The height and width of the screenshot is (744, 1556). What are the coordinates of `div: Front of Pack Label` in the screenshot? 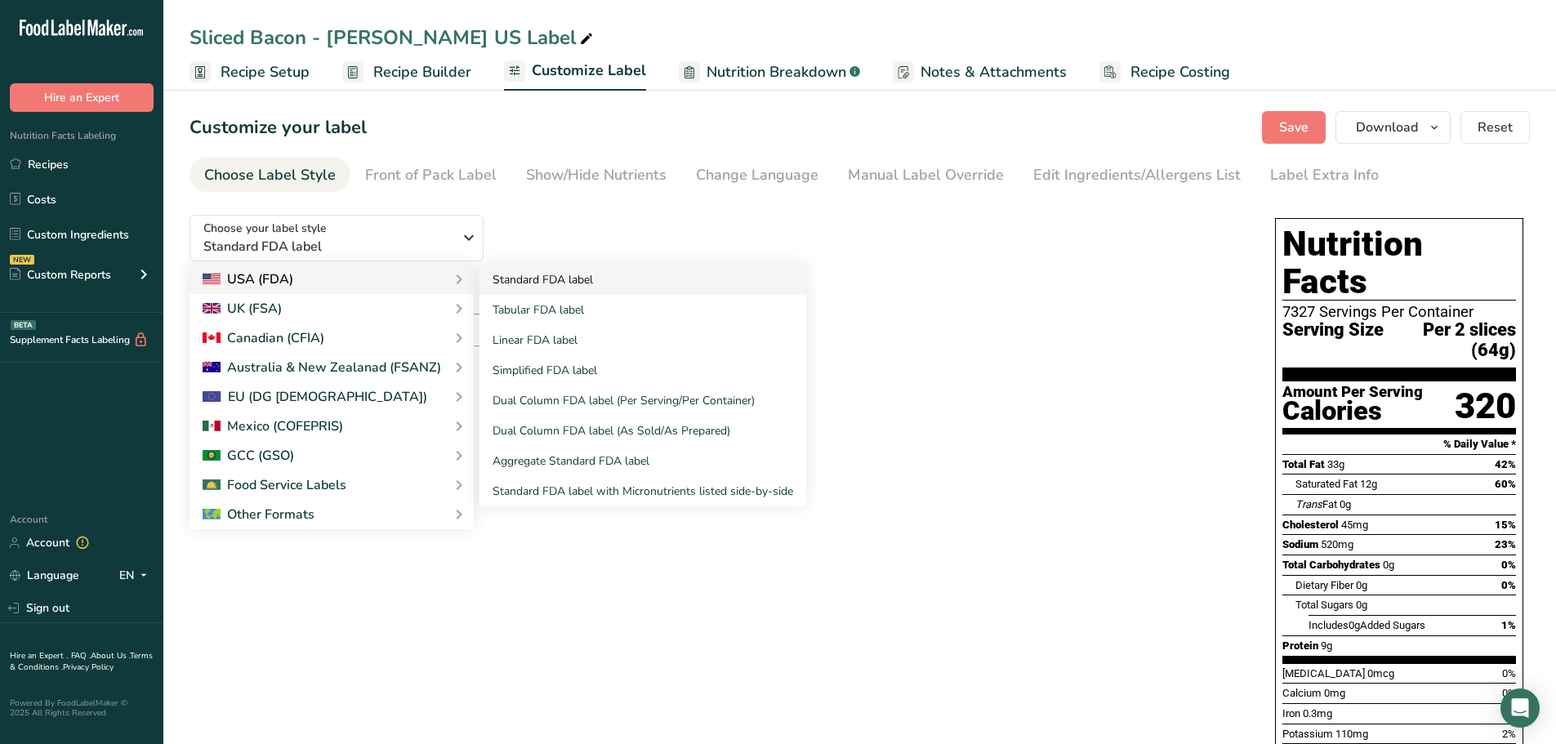 It's located at (430, 175).